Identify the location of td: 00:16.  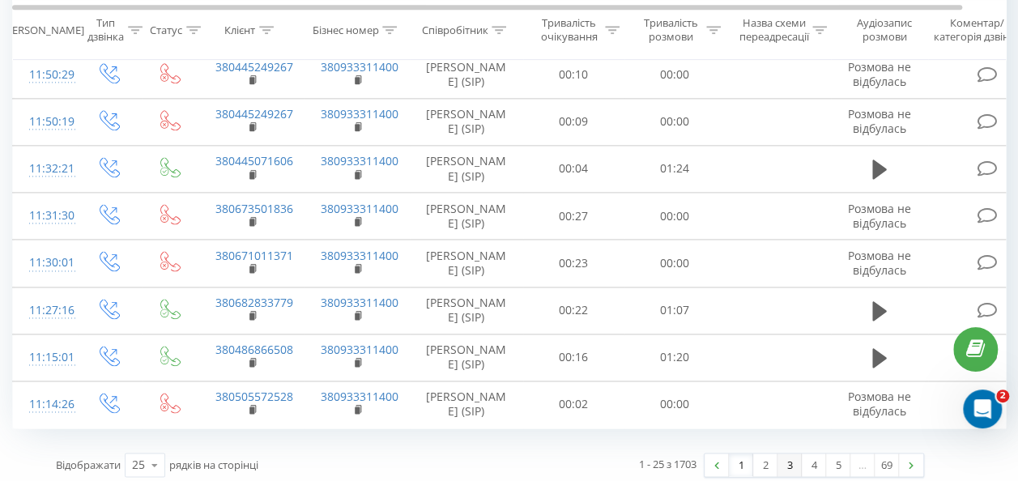
(573, 357).